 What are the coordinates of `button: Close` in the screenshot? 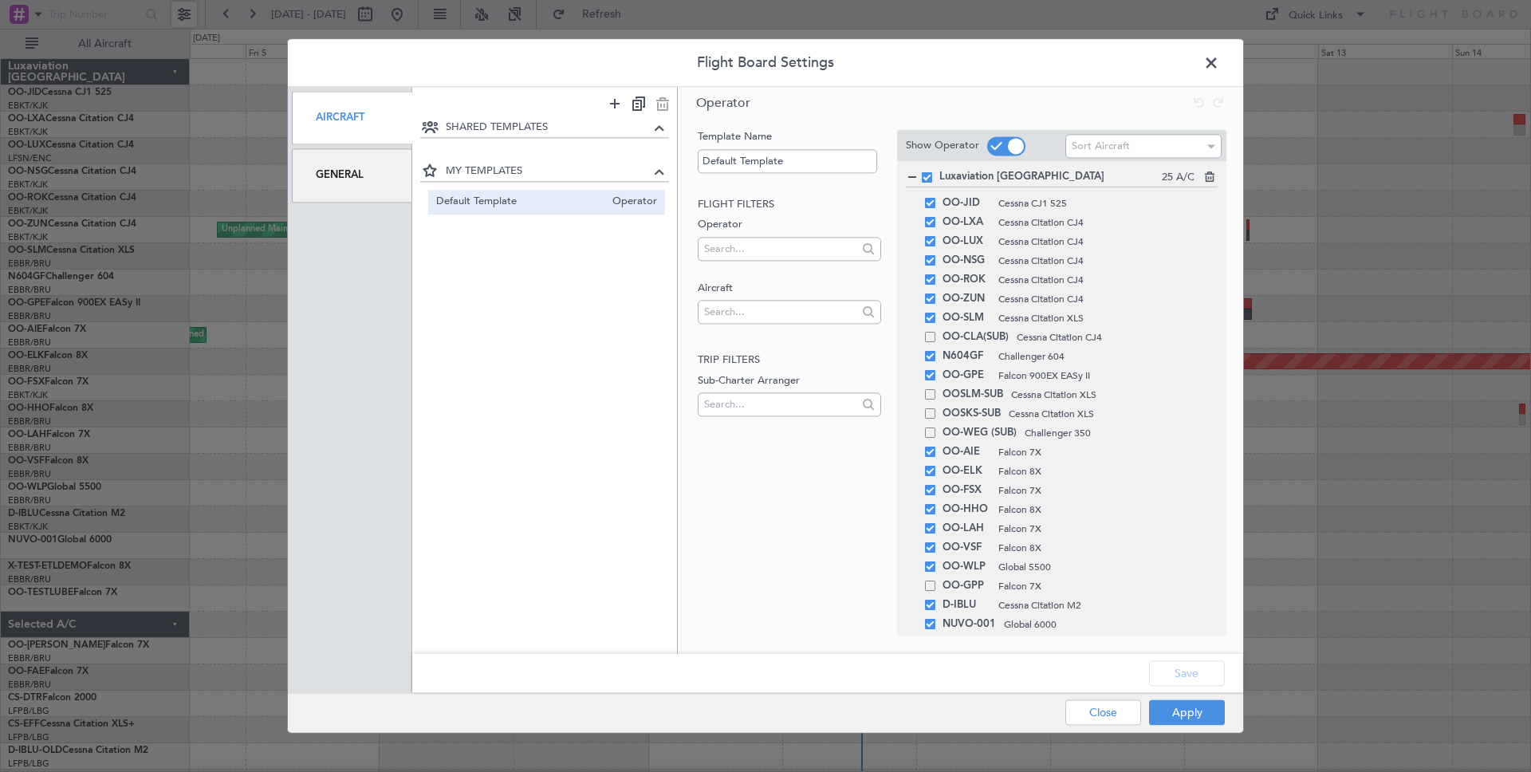 It's located at (1102, 713).